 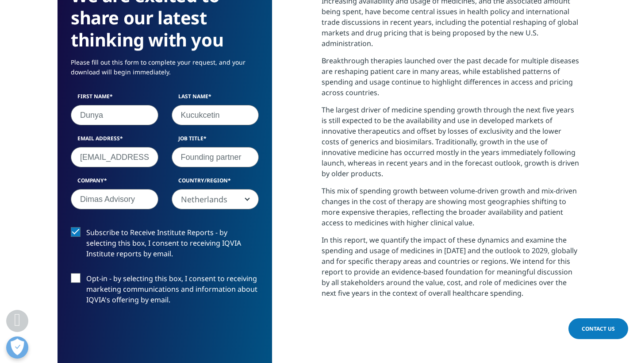 What do you see at coordinates (115, 99) in the screenshot?
I see `label: First Name` at bounding box center [115, 99].